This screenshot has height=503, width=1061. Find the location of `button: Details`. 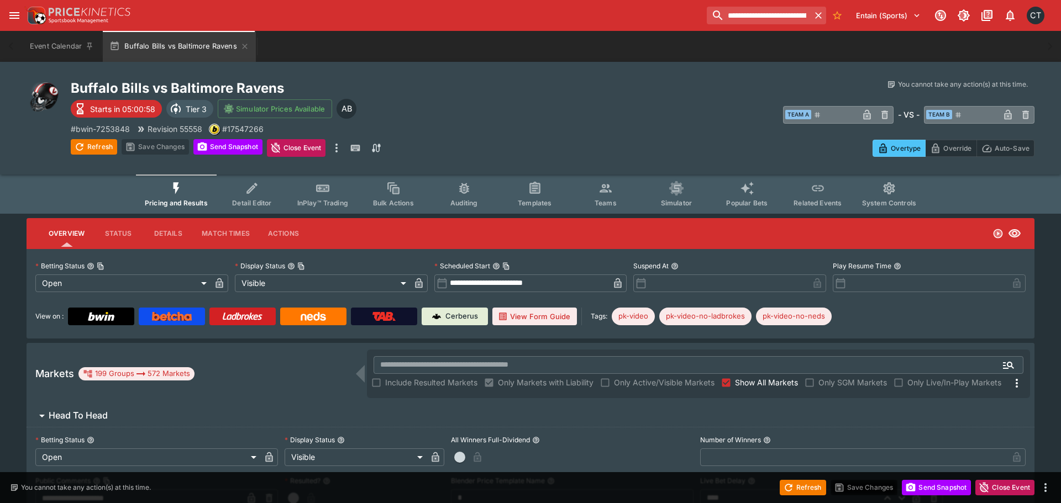

button: Details is located at coordinates (168, 234).